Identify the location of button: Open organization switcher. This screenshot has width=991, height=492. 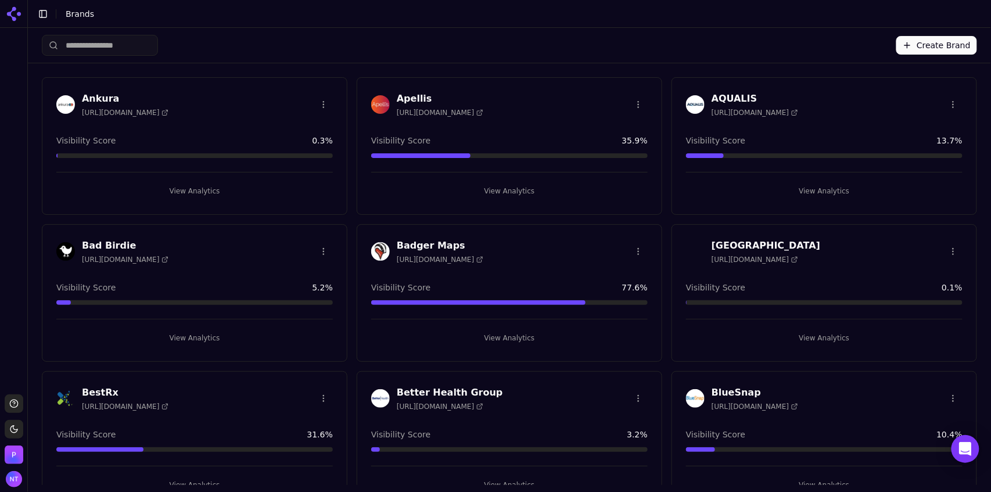
(14, 455).